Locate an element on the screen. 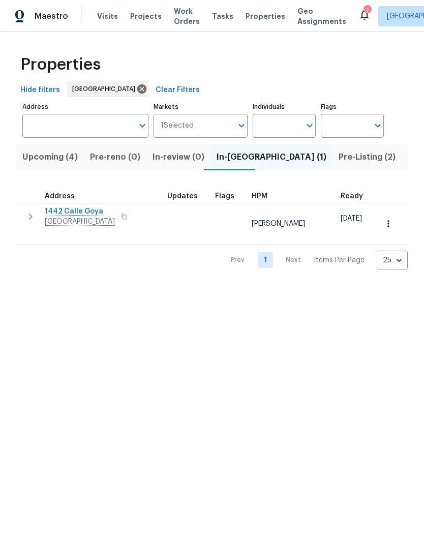 Image resolution: width=424 pixels, height=544 pixels. span: Clear Filters is located at coordinates (178, 90).